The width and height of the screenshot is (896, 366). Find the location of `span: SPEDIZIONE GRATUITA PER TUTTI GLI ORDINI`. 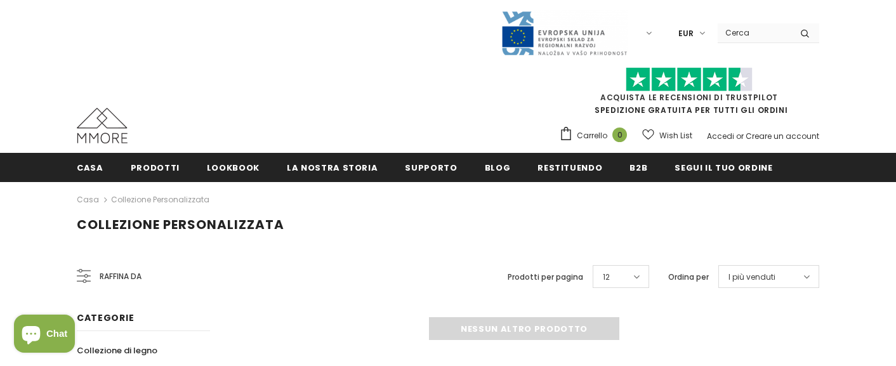

span: SPEDIZIONE GRATUITA PER TUTTI GLI ORDINI is located at coordinates (689, 94).